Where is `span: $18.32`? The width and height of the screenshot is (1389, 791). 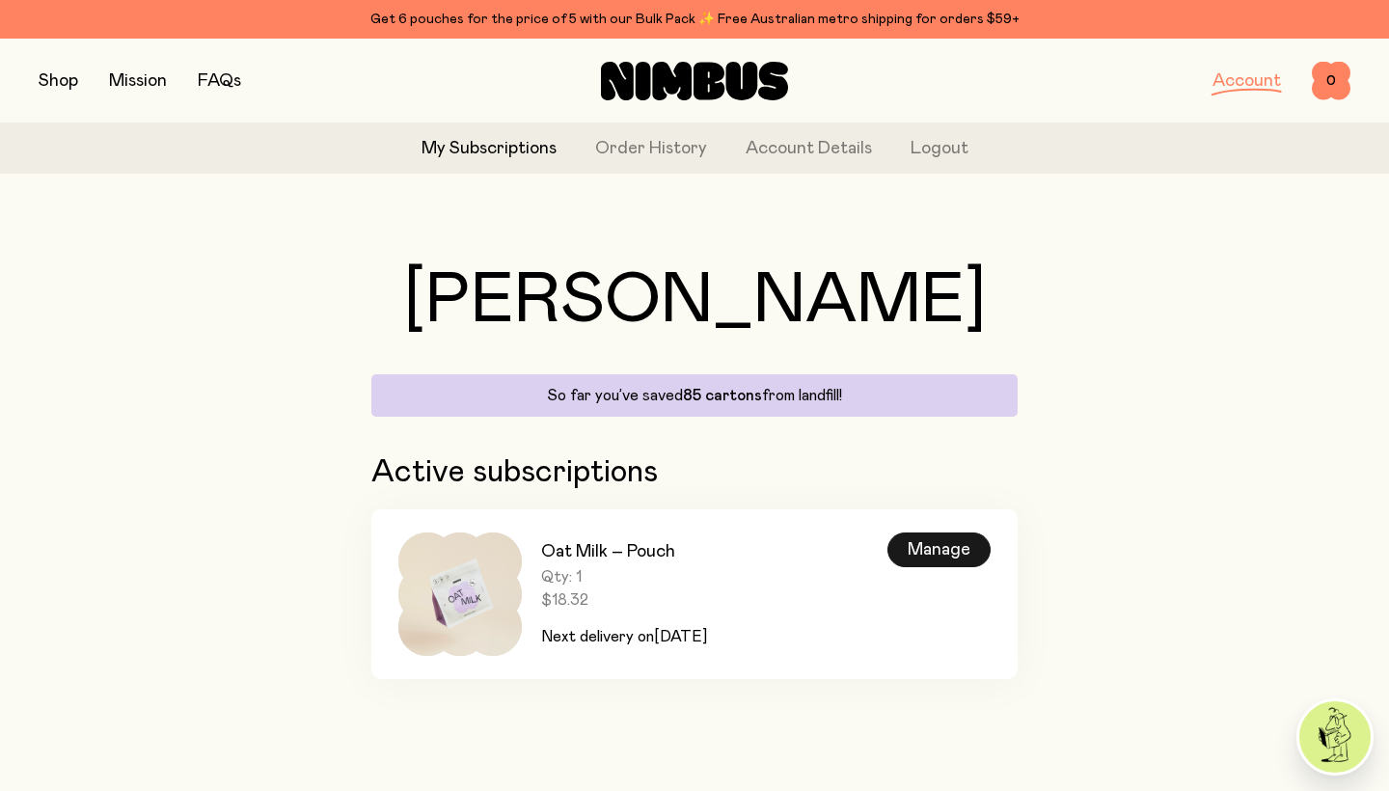 span: $18.32 is located at coordinates (624, 600).